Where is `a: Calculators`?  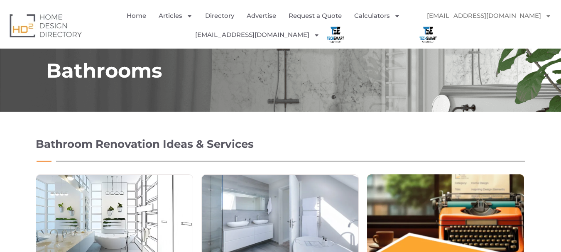
a: Calculators is located at coordinates (377, 16).